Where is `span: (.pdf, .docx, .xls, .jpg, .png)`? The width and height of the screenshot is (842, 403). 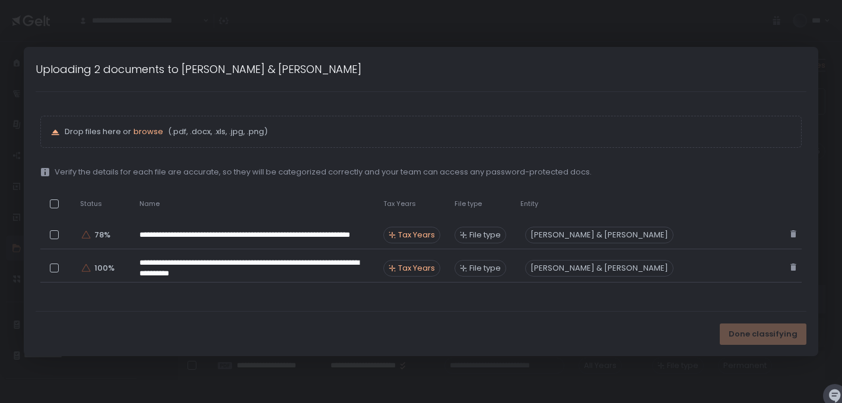
span: (.pdf, .docx, .xls, .jpg, .png) is located at coordinates (216, 132).